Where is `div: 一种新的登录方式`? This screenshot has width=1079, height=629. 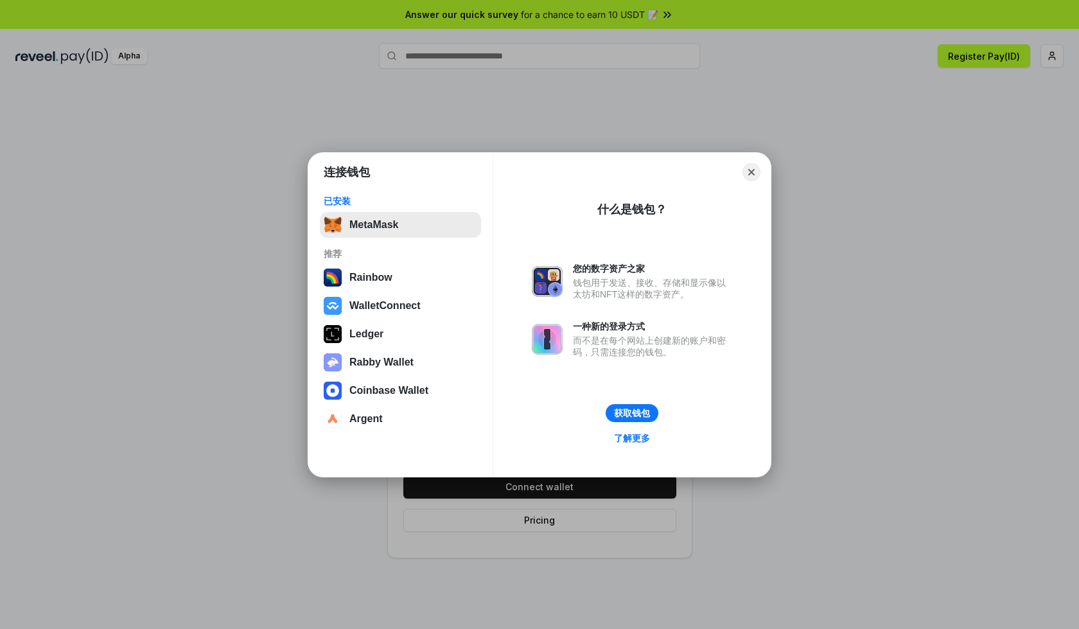 div: 一种新的登录方式 is located at coordinates (652, 326).